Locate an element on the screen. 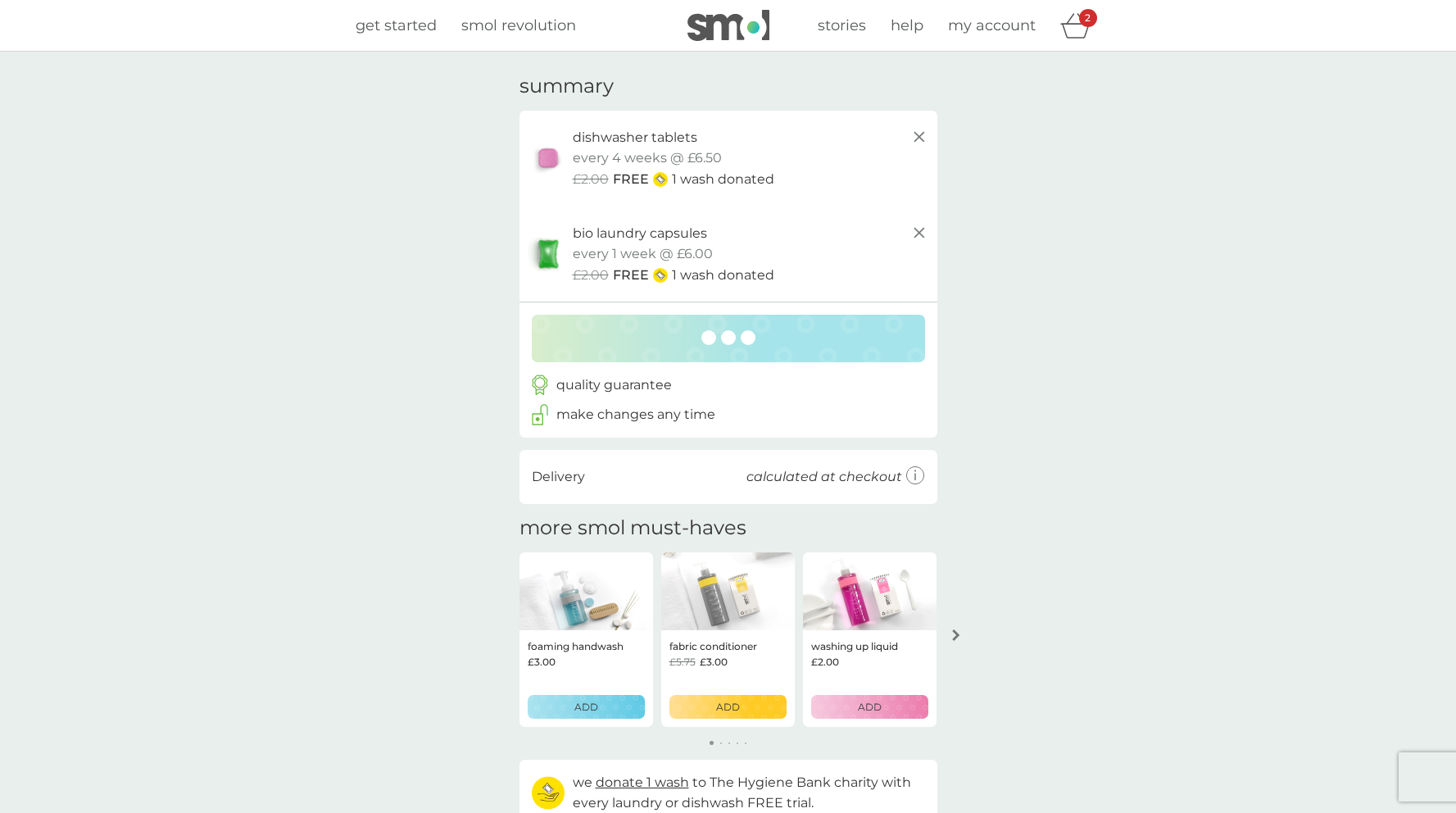 Image resolution: width=1456 pixels, height=813 pixels. a: smol revolution is located at coordinates (519, 25).